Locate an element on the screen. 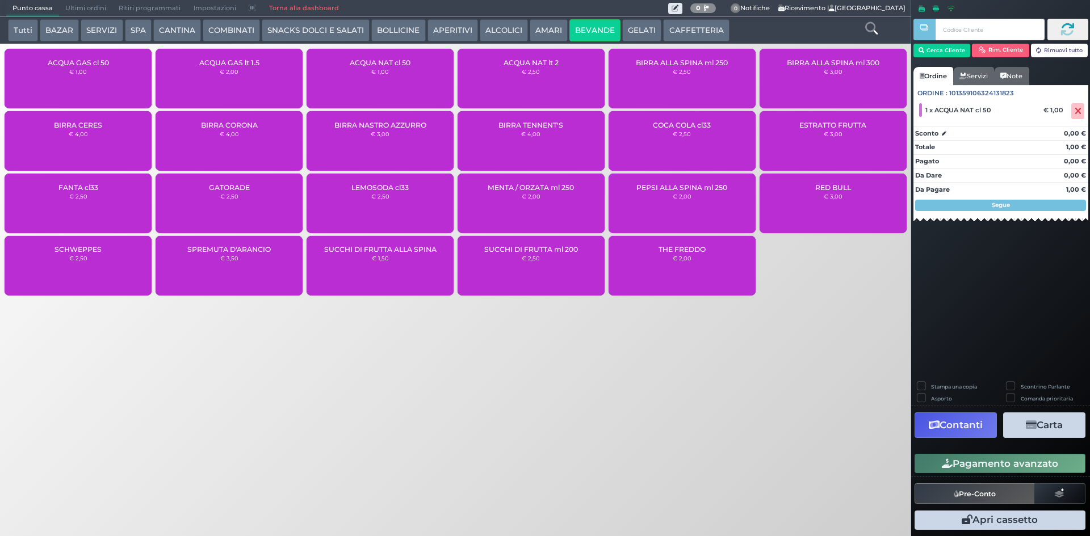 The height and width of the screenshot is (536, 1090). button: CANTINA is located at coordinates (177, 31).